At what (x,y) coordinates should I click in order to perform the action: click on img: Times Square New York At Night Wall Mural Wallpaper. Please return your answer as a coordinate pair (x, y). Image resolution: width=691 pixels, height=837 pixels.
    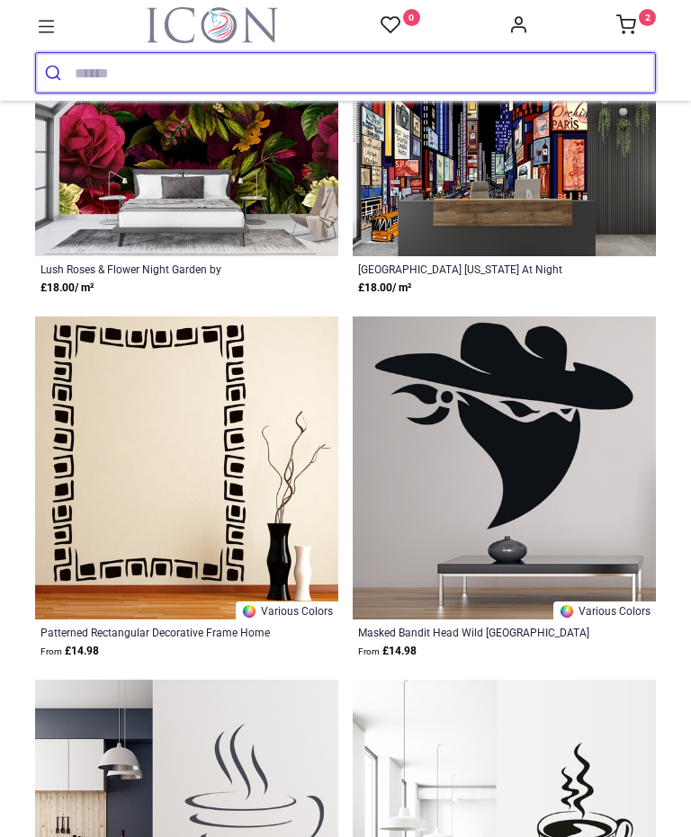
    Looking at the image, I should click on (504, 156).